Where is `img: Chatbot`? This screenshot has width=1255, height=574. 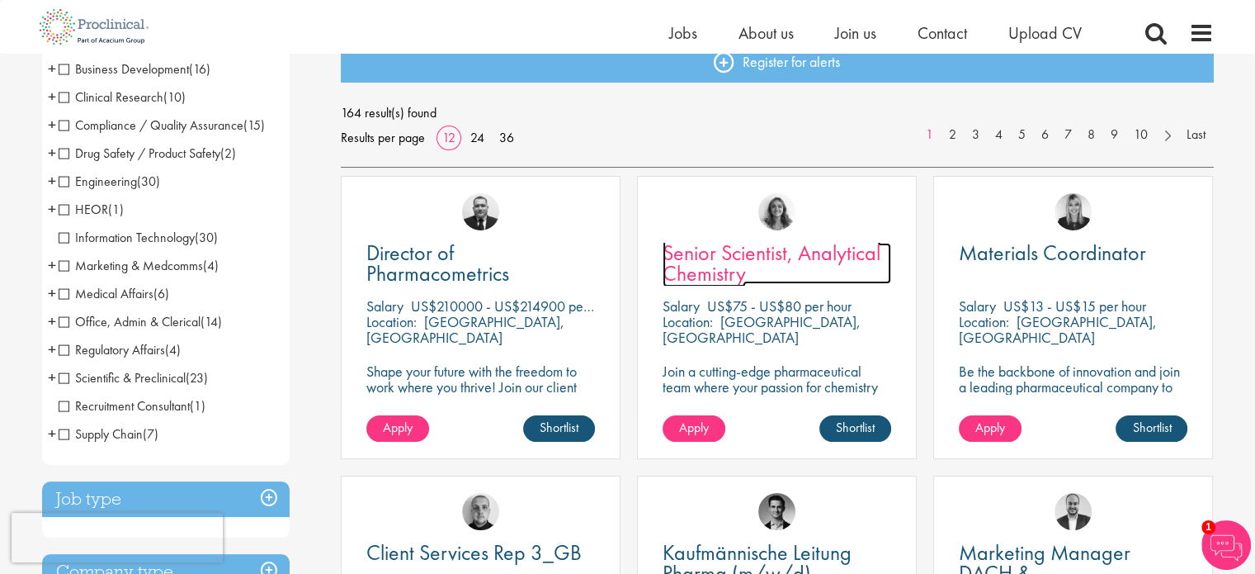 img: Chatbot is located at coordinates (1226, 545).